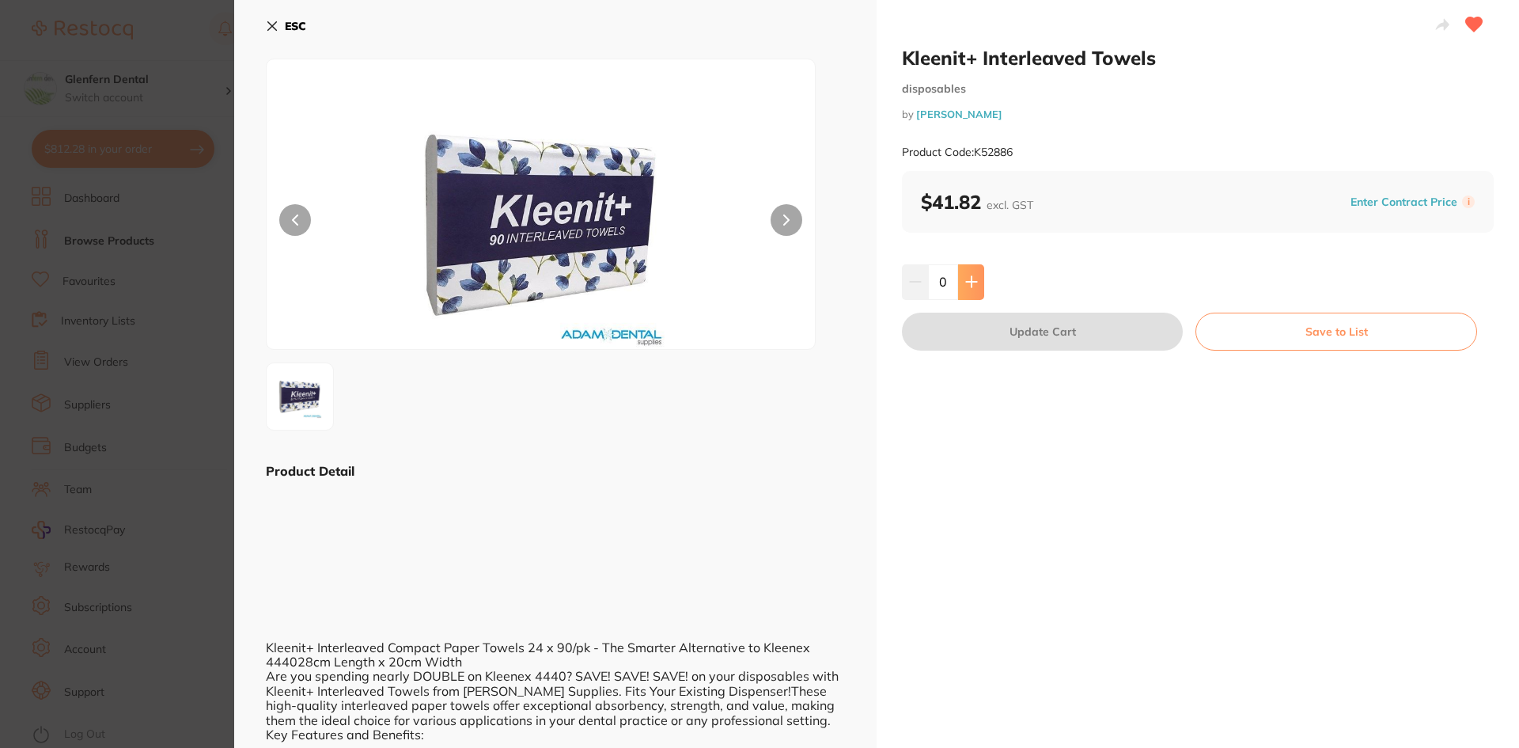 Image resolution: width=1519 pixels, height=748 pixels. What do you see at coordinates (1009, 205) in the screenshot?
I see `span: excl. GST` at bounding box center [1009, 205].